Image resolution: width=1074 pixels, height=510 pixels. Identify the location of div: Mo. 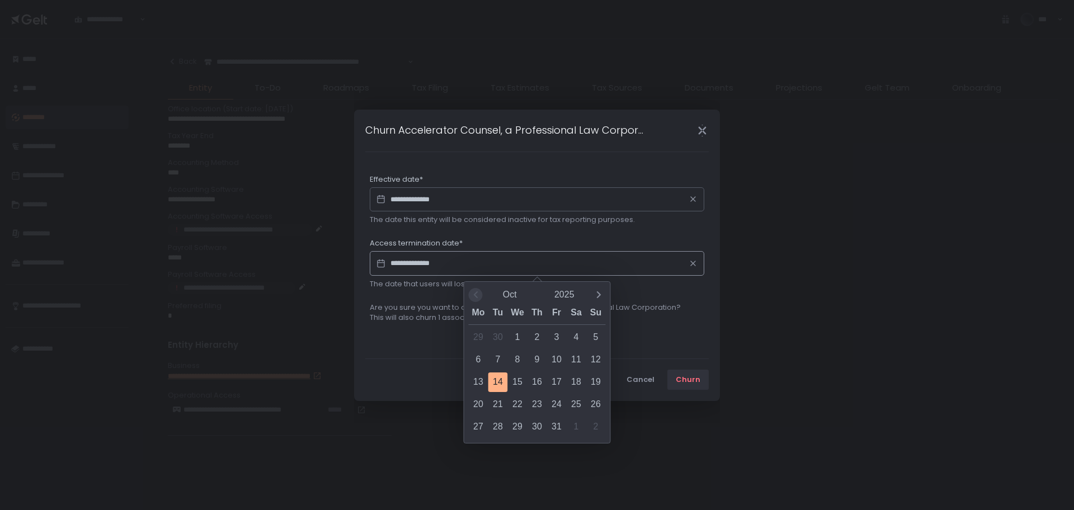
(478, 314).